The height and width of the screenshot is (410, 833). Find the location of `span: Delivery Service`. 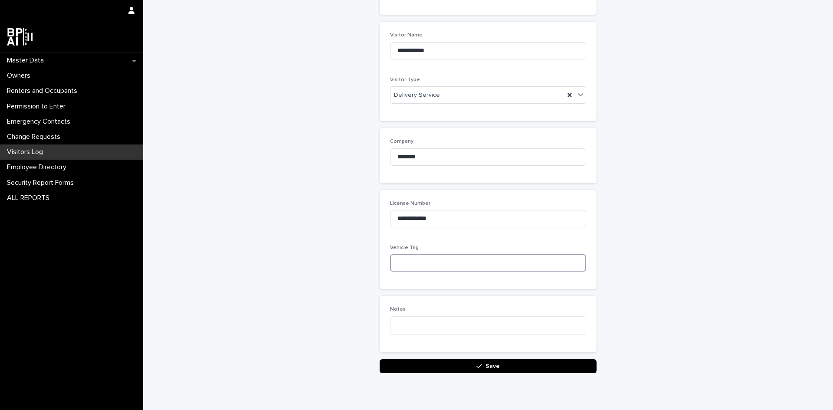

span: Delivery Service is located at coordinates (417, 95).